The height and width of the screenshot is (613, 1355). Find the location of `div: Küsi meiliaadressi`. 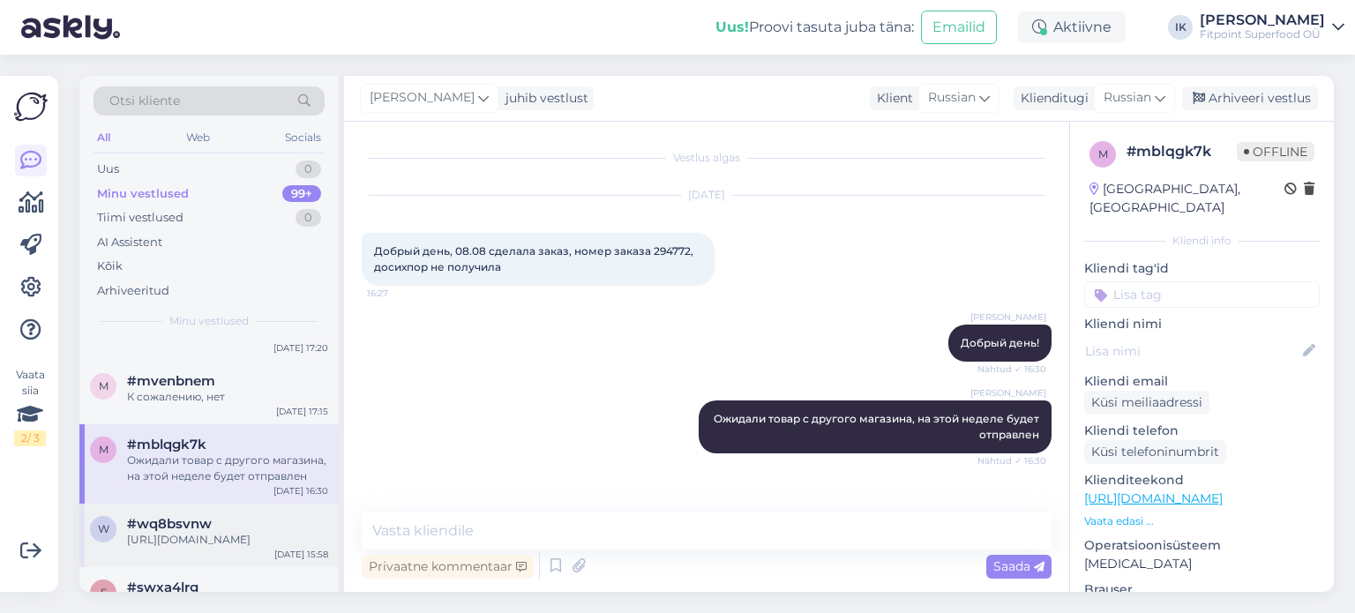

div: Küsi meiliaadressi is located at coordinates (1147, 402).